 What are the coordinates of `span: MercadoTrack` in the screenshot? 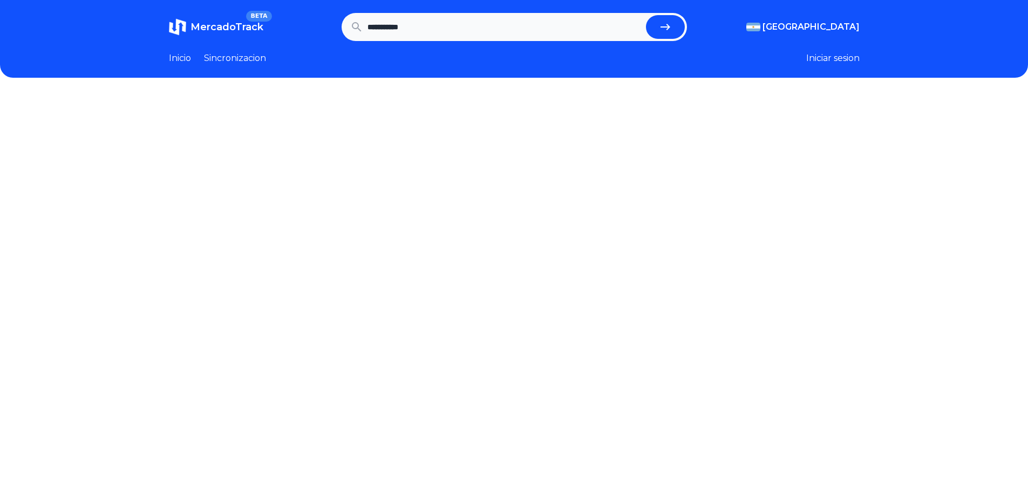 It's located at (227, 27).